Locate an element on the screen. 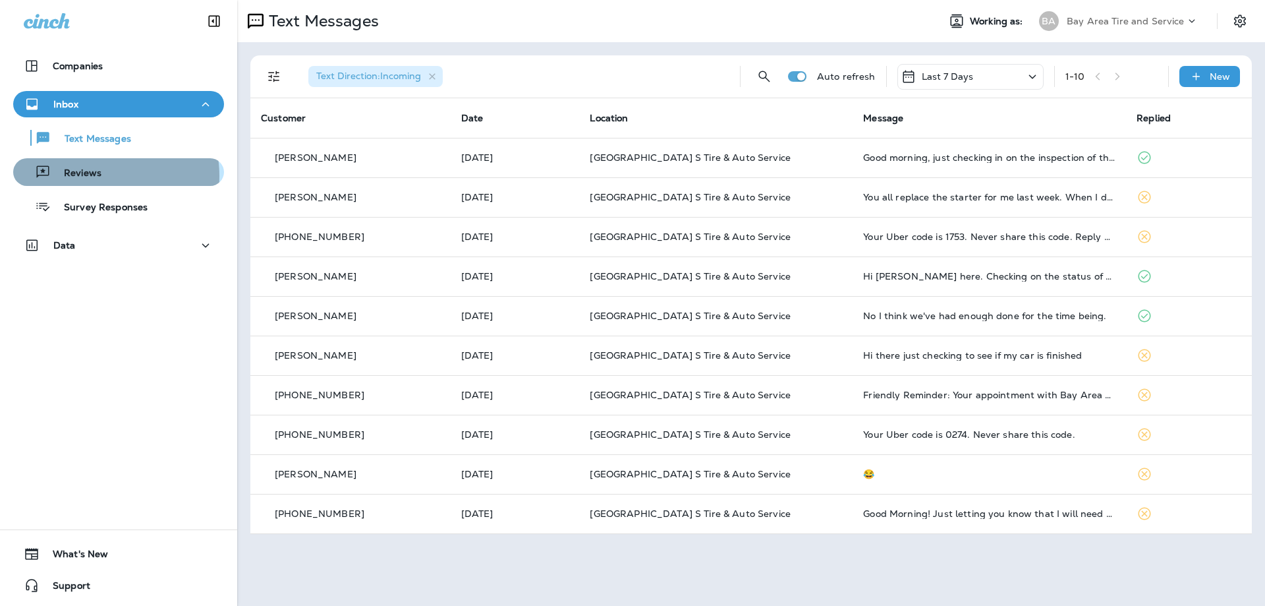 The width and height of the screenshot is (1265, 606). button: Data is located at coordinates (119, 245).